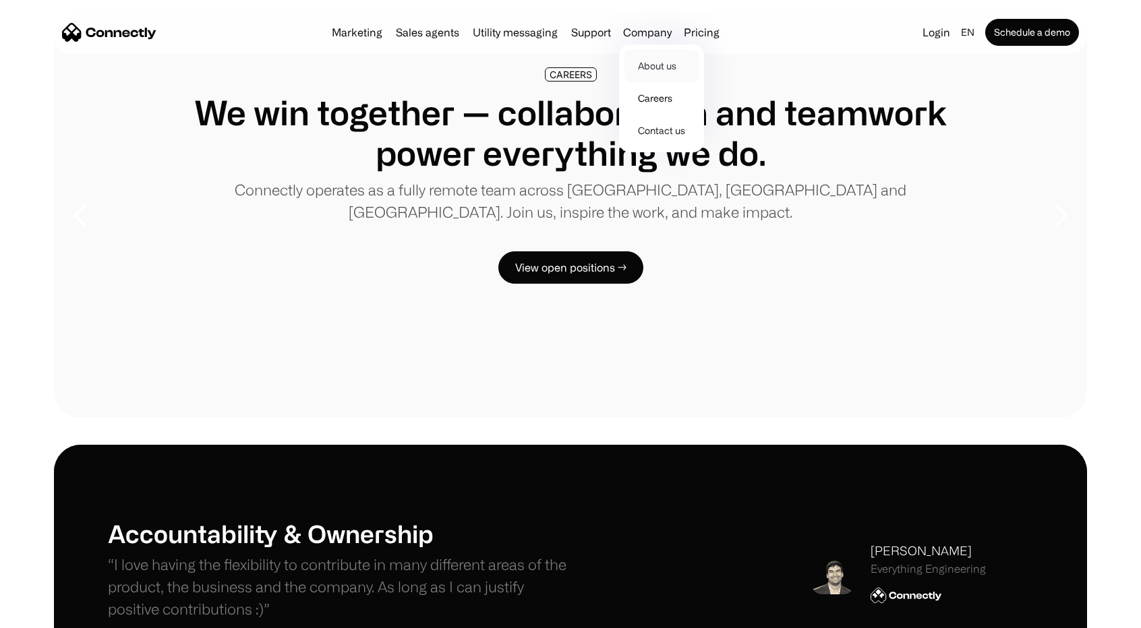 This screenshot has width=1141, height=628. Describe the element at coordinates (661, 98) in the screenshot. I see `a: Careers` at that location.